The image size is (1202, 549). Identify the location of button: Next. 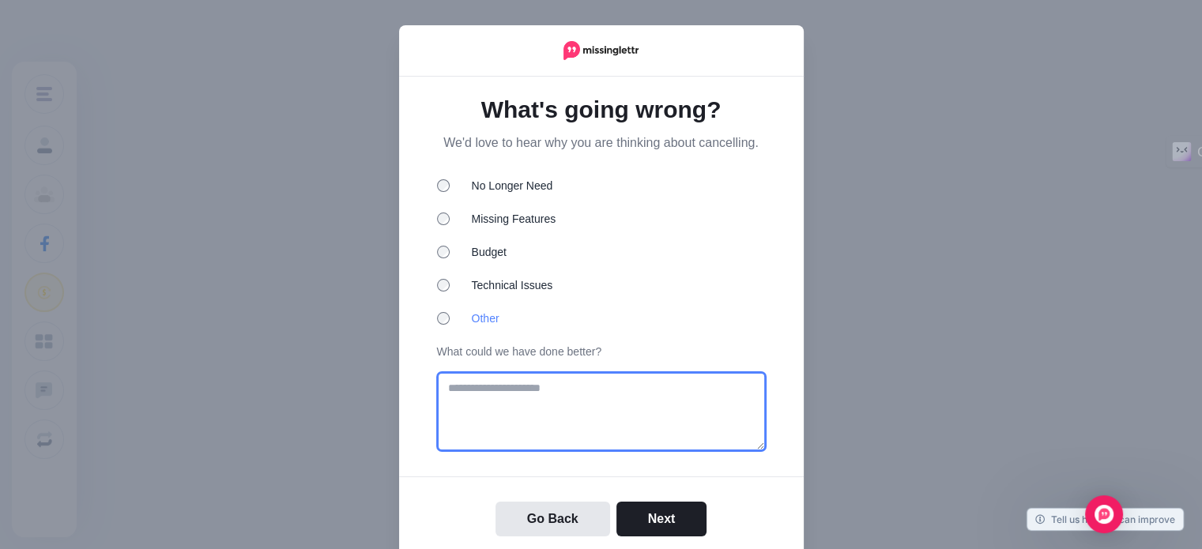
(661, 519).